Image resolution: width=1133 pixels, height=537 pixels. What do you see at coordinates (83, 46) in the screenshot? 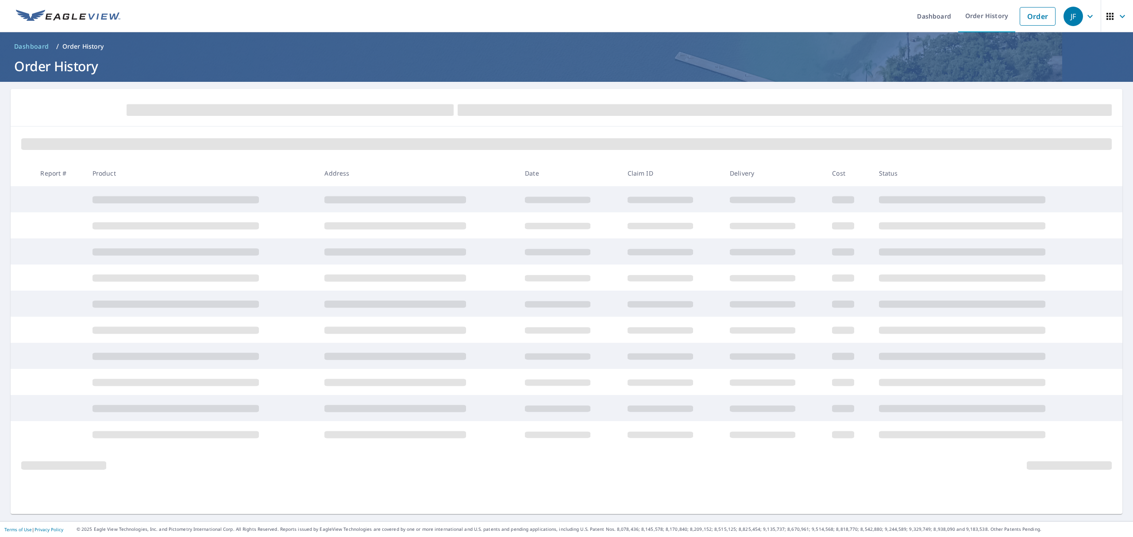
I see `p: Order History` at bounding box center [83, 46].